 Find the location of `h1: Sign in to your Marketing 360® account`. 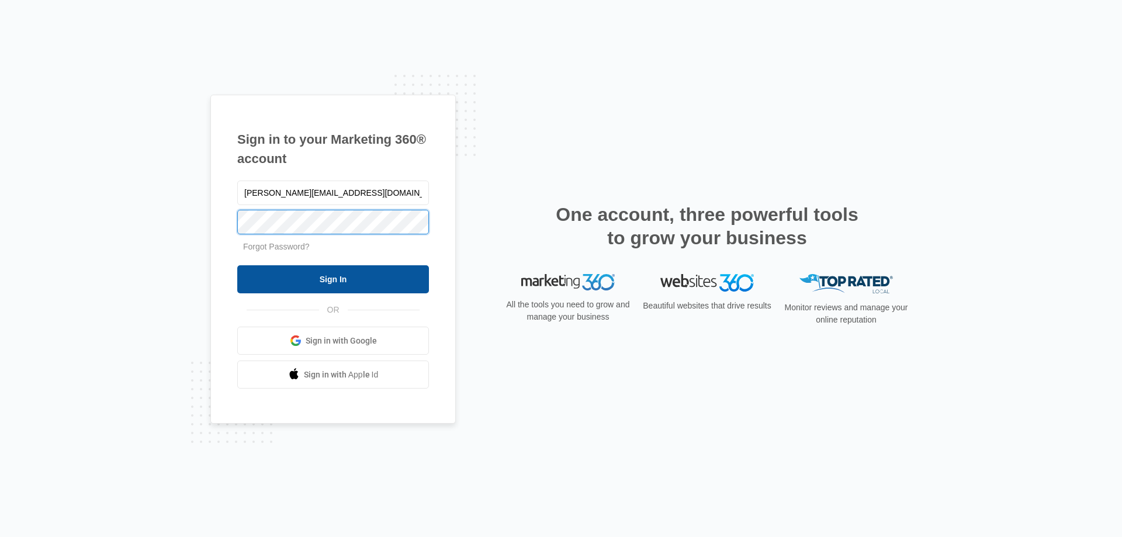

h1: Sign in to your Marketing 360® account is located at coordinates (333, 149).